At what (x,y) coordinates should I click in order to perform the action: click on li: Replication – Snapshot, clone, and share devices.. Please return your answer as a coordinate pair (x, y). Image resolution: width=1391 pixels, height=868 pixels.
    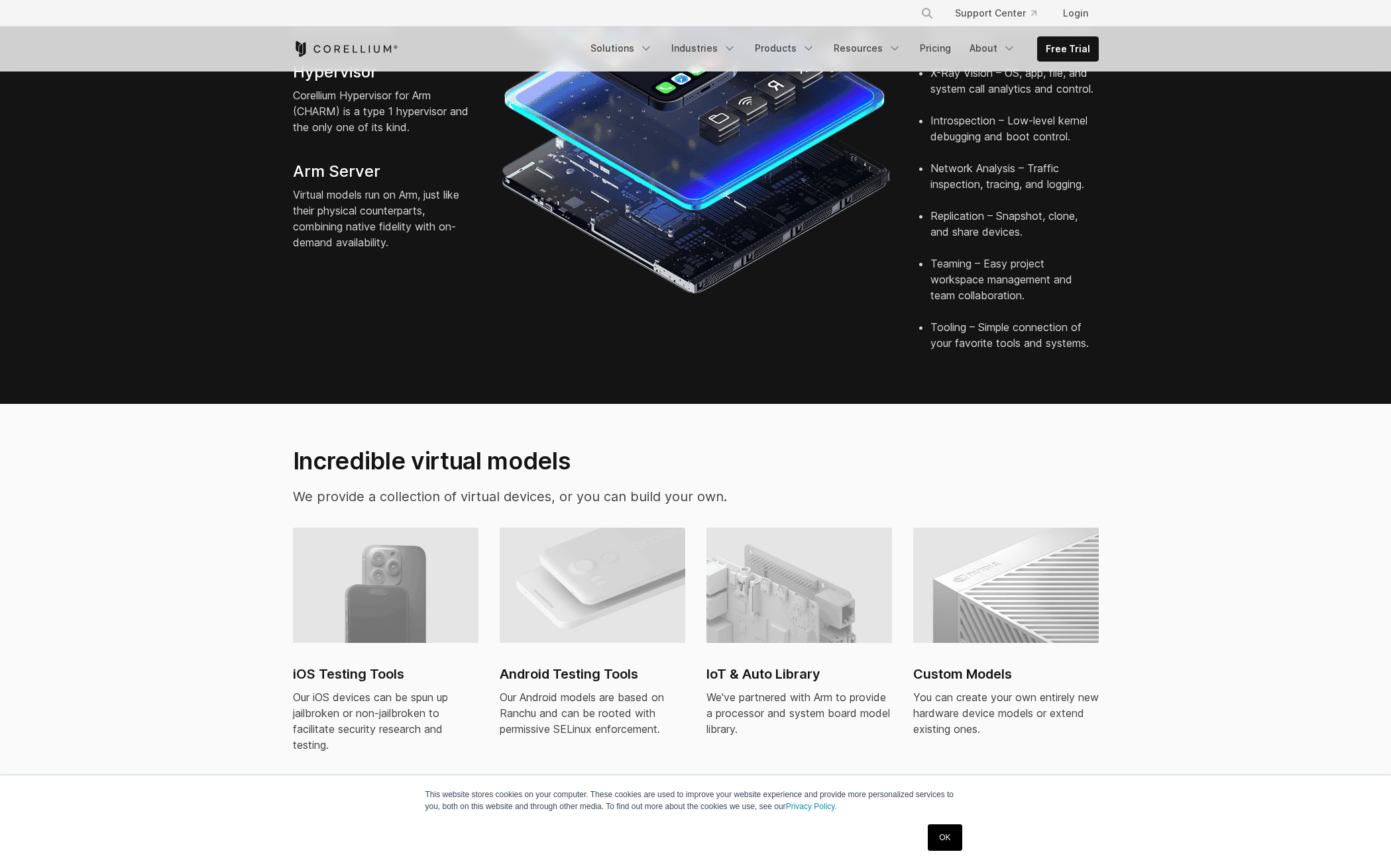
    Looking at the image, I should click on (1015, 231).